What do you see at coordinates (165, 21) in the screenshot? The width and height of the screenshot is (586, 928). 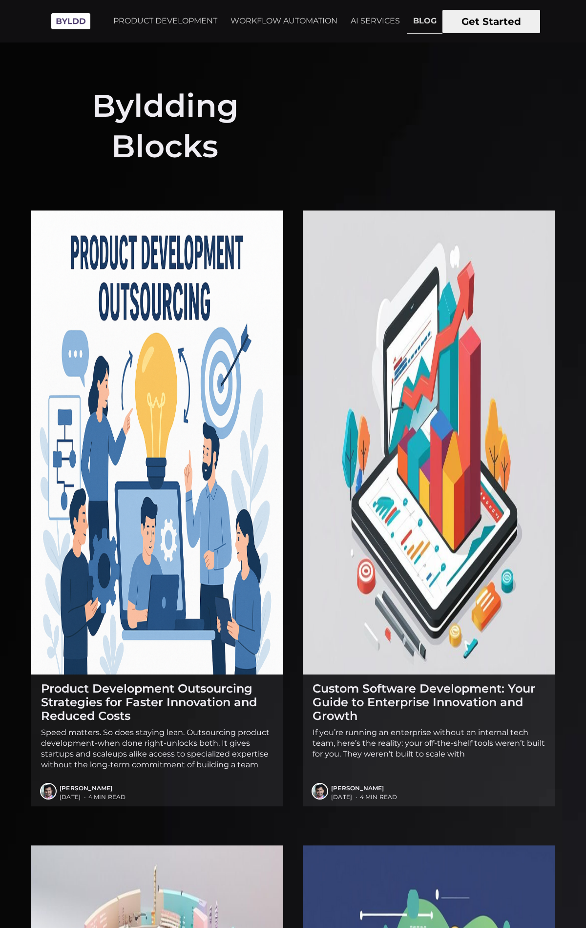 I see `a: PRODUCT DEVELOPMENT` at bounding box center [165, 21].